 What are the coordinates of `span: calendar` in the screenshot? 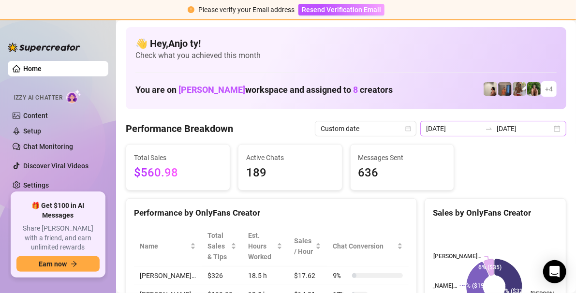 It's located at (408, 129).